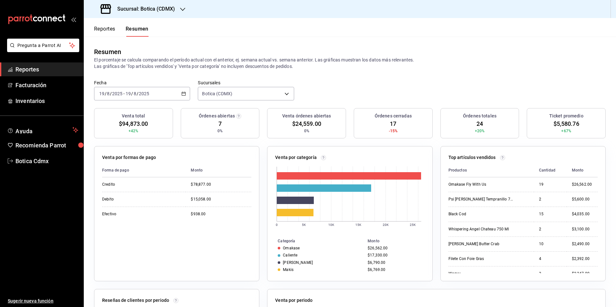  I want to click on div: $2,247.00, so click(585, 274).